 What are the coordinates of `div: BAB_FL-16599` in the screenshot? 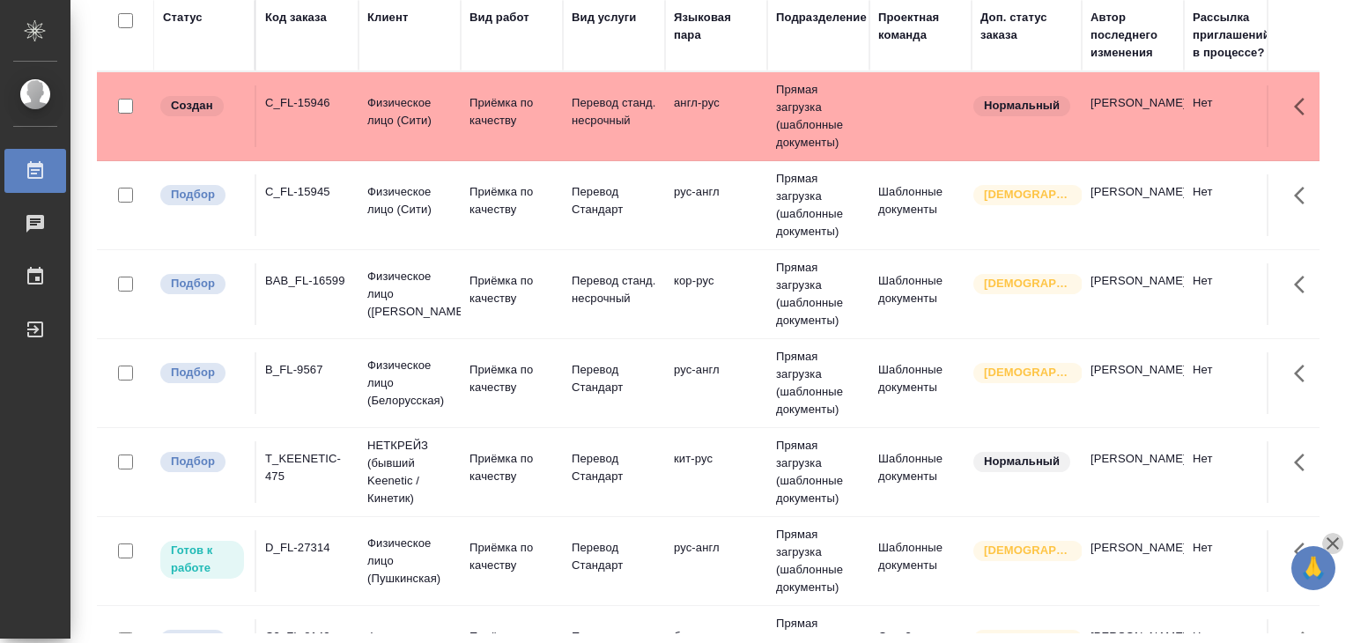 It's located at (307, 281).